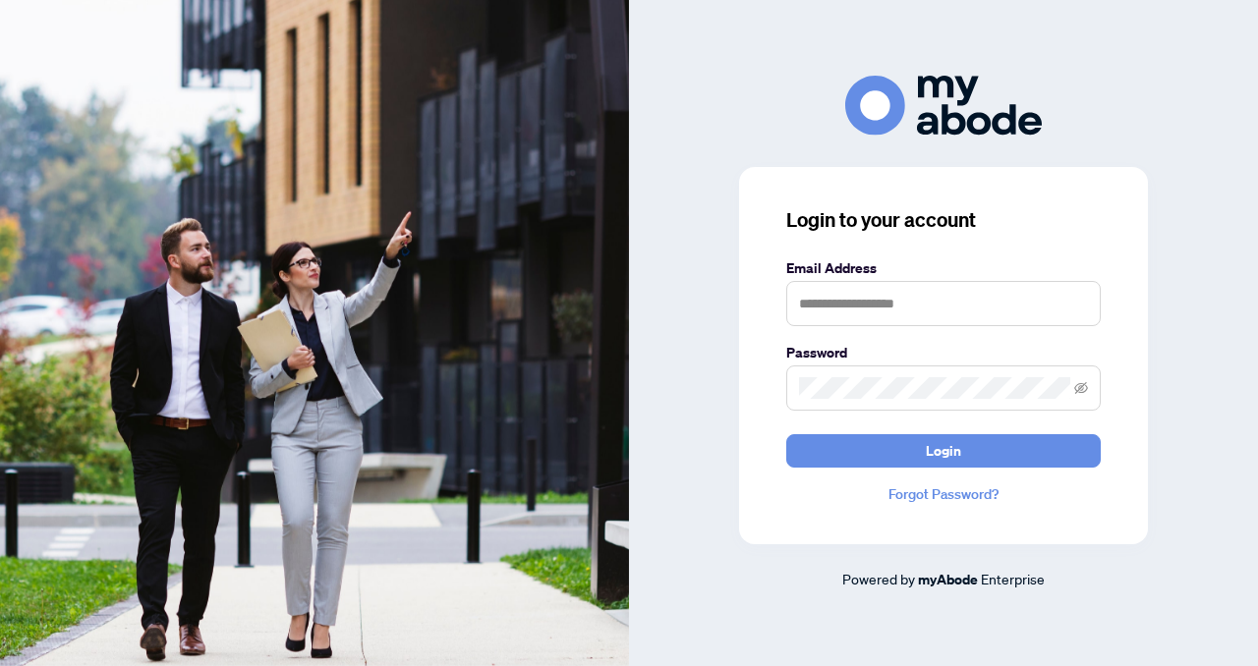 The height and width of the screenshot is (666, 1258). Describe the element at coordinates (944, 220) in the screenshot. I see `h3: Login to your account` at that location.